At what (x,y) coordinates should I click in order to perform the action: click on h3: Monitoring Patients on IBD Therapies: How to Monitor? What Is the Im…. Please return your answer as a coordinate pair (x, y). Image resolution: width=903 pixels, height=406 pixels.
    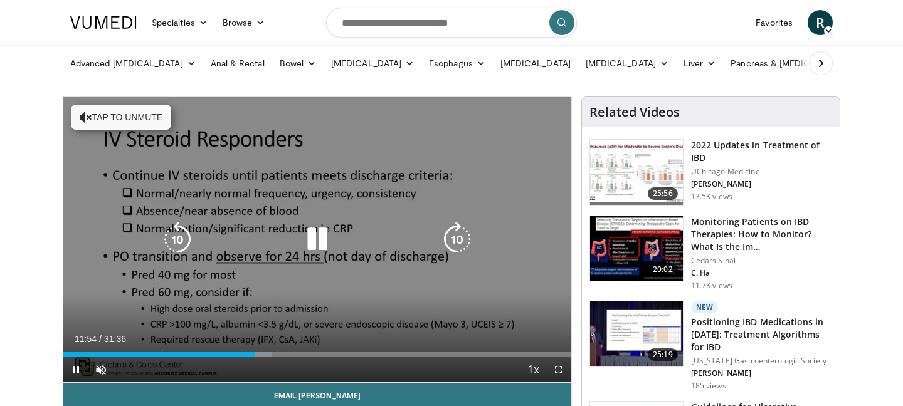
    Looking at the image, I should click on (761, 235).